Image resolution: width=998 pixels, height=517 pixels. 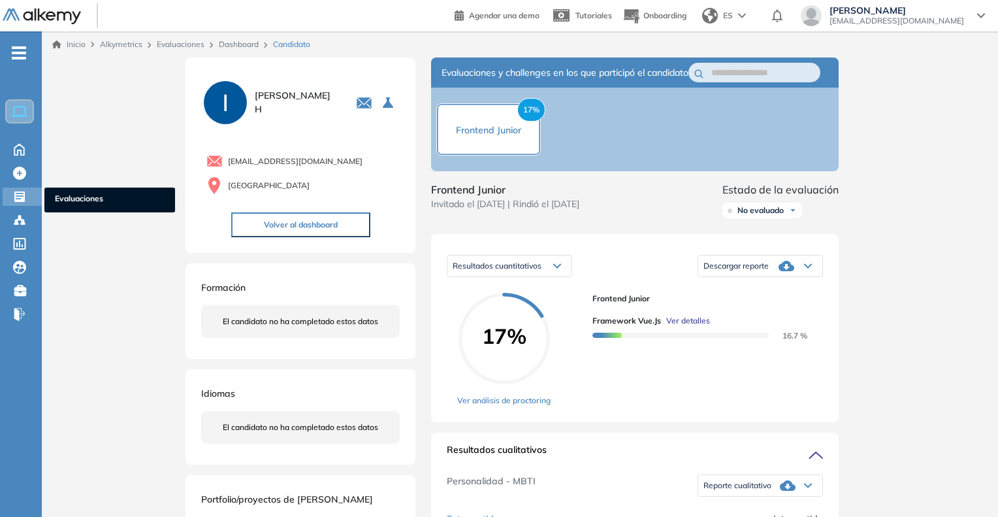 What do you see at coordinates (121, 44) in the screenshot?
I see `span: Alkymetrics` at bounding box center [121, 44].